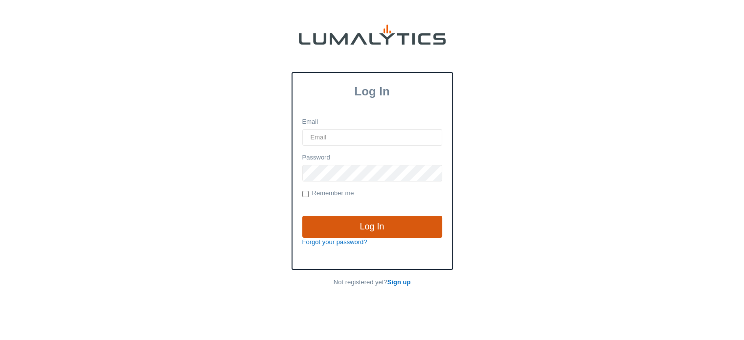 This screenshot has width=744, height=340. I want to click on label: Remember me, so click(328, 194).